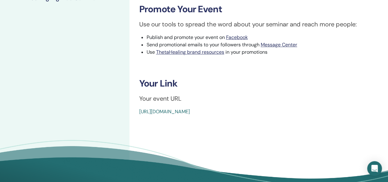  What do you see at coordinates (279, 44) in the screenshot?
I see `a: Message Center` at bounding box center [279, 44].